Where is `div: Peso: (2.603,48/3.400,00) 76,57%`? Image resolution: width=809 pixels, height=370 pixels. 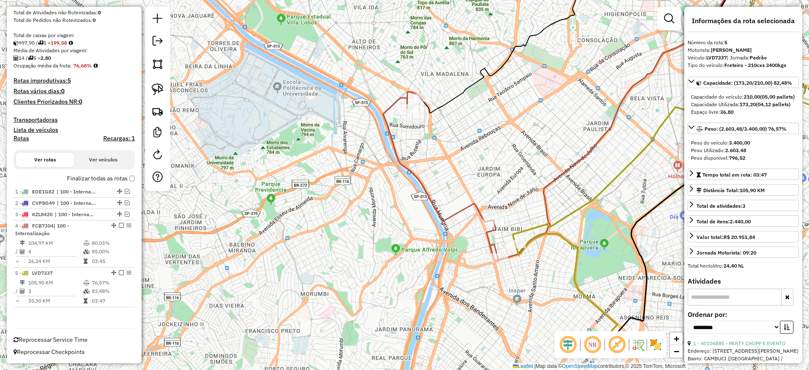
div: Peso: (2.603,48/3.400,00) 76,57% is located at coordinates (743, 150).